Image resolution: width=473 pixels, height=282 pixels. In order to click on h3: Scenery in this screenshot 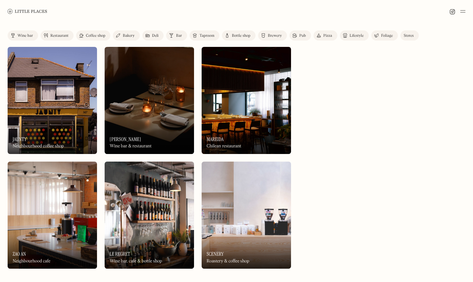, I will do `click(215, 254)`.